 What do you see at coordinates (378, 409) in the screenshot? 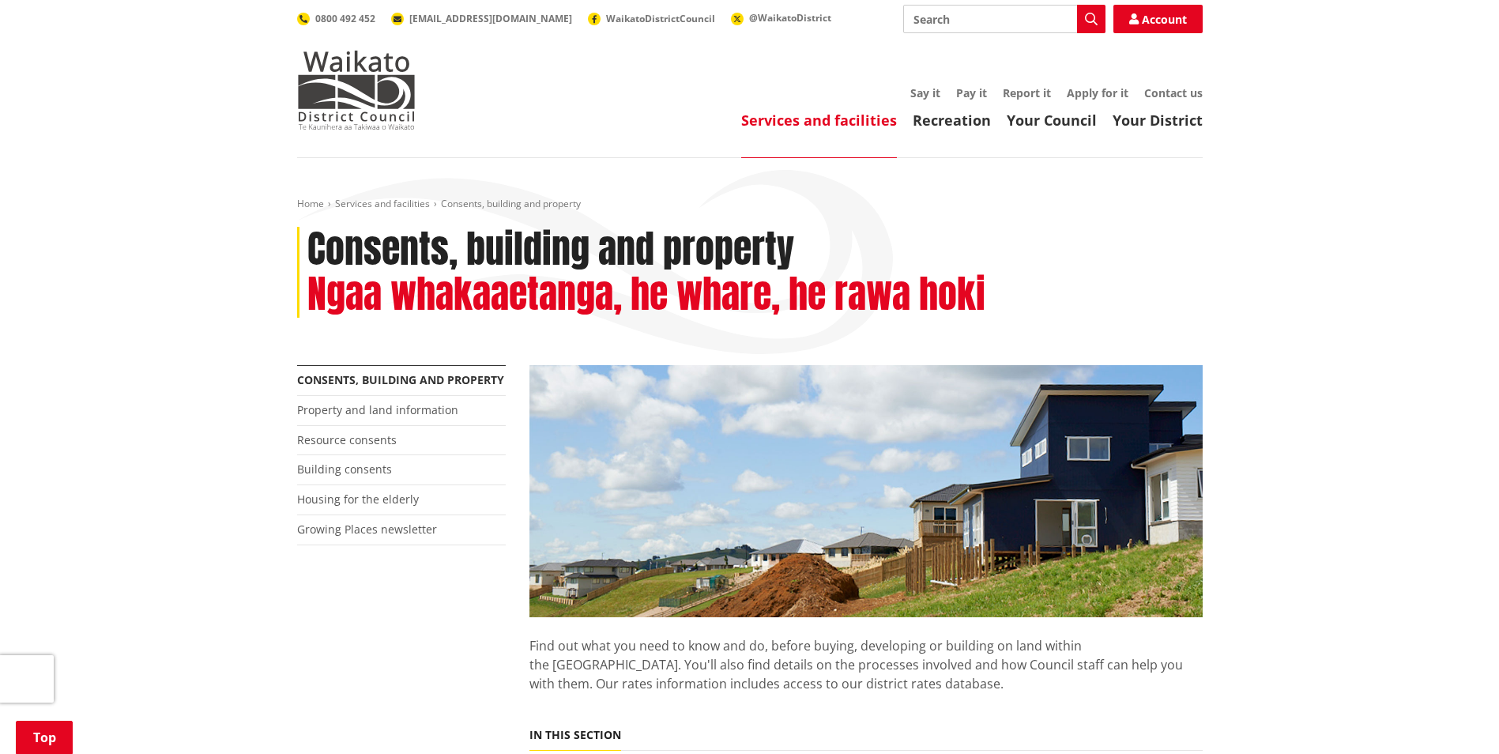
I see `a: Property and land information` at bounding box center [378, 409].